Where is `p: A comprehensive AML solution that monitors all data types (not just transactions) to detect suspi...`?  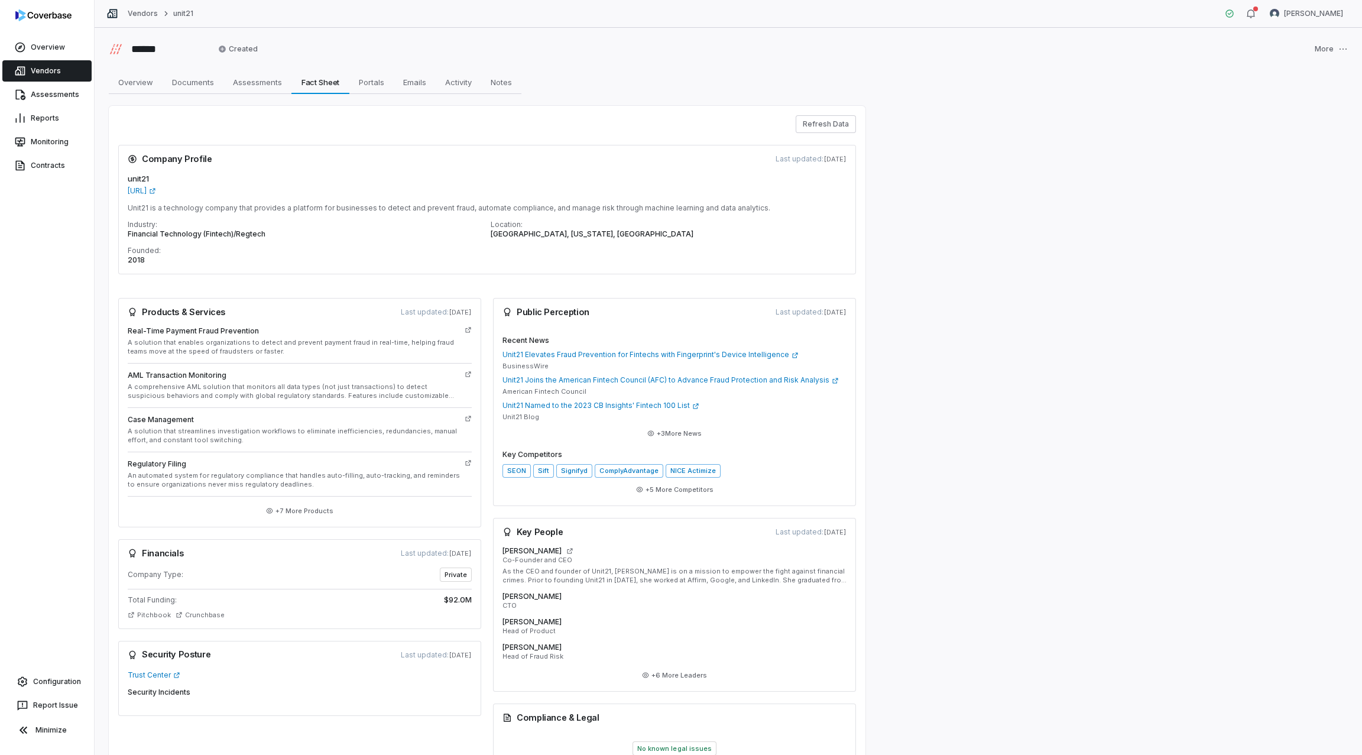 p: A comprehensive AML solution that monitors all data types (not just transactions) to detect suspi... is located at coordinates (294, 391).